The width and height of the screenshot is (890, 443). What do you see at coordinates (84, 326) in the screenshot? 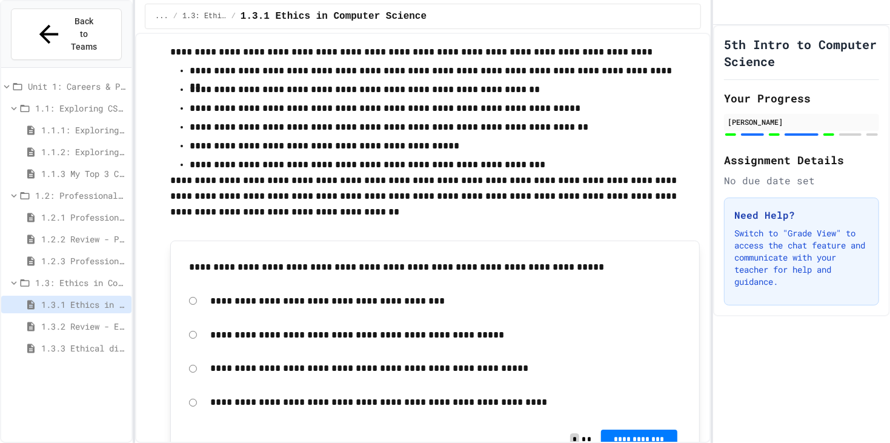
I see `span: 1.3.2 Review - Ethics in Computer Science` at bounding box center [84, 326].